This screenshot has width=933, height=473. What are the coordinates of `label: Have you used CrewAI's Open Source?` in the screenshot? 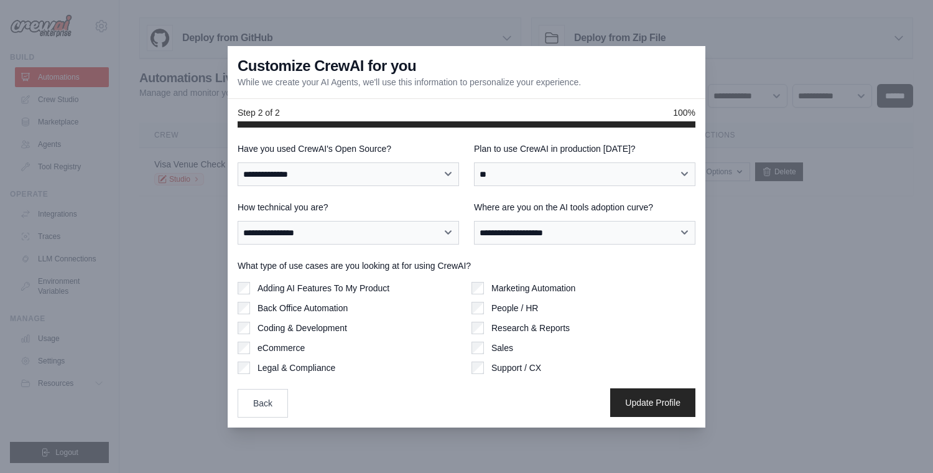 It's located at (348, 149).